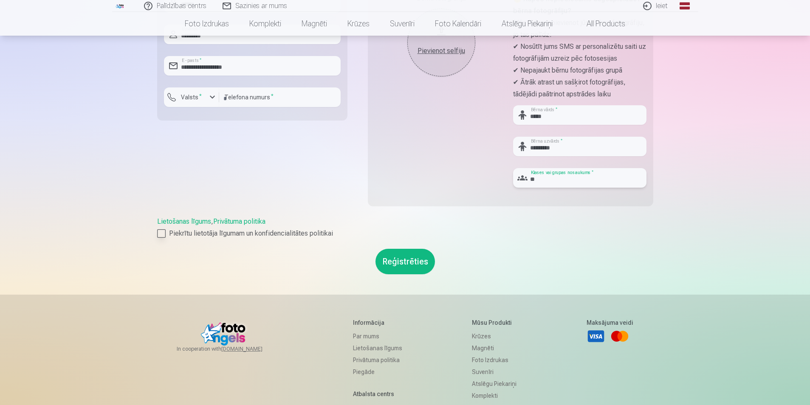 The height and width of the screenshot is (405, 810). I want to click on h5: Atbalsta centrs, so click(378, 394).